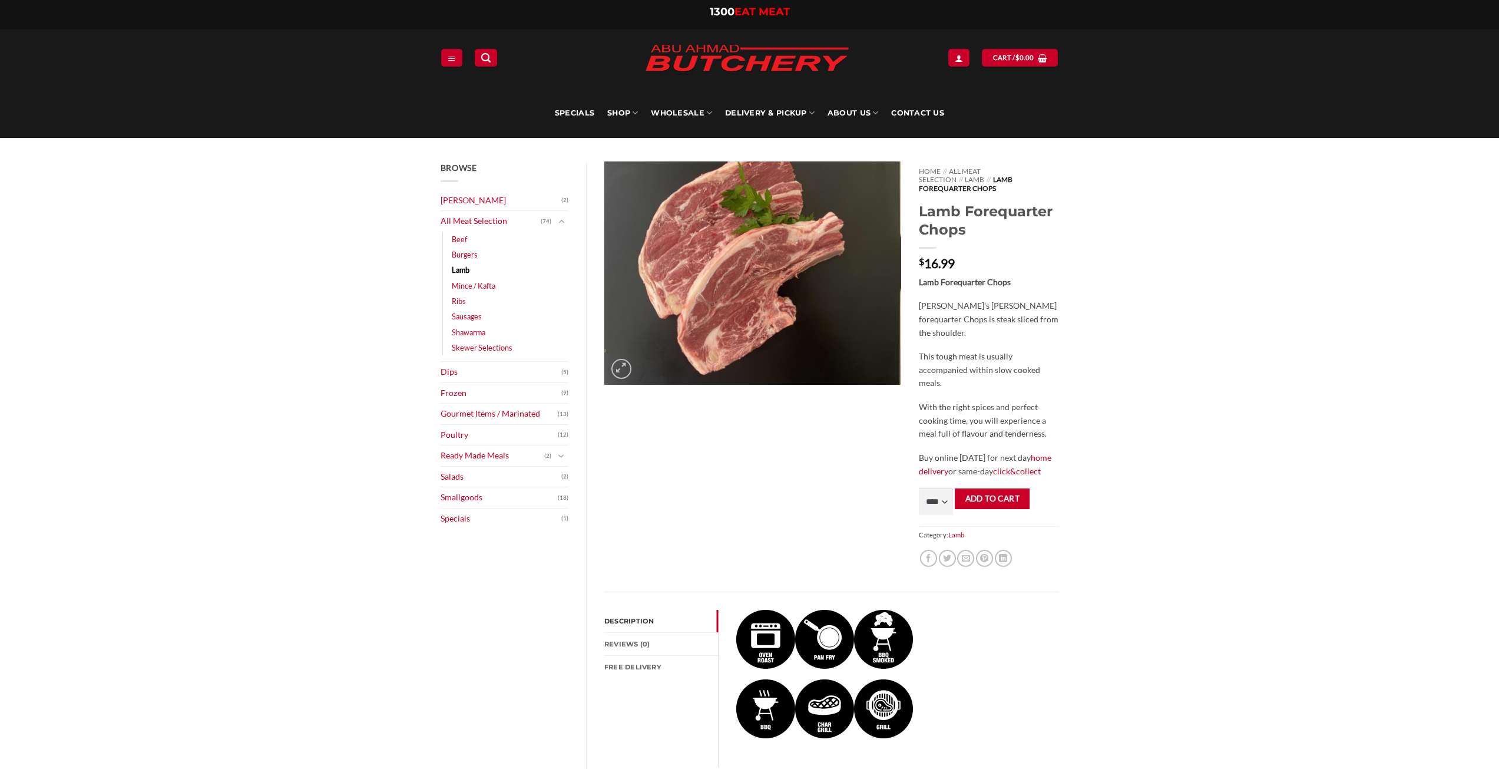  What do you see at coordinates (928, 558) in the screenshot?
I see `a: Share on Facebook` at bounding box center [928, 558].